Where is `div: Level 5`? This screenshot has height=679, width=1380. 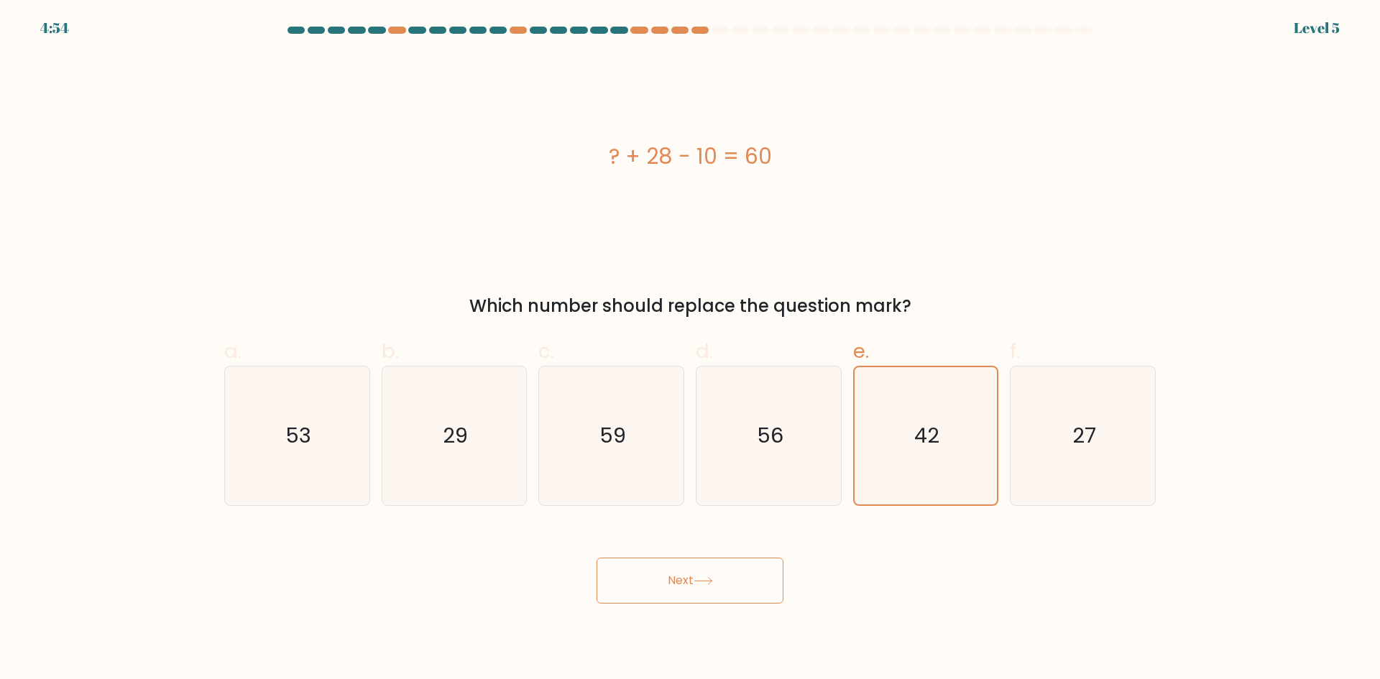
div: Level 5 is located at coordinates (1317, 28).